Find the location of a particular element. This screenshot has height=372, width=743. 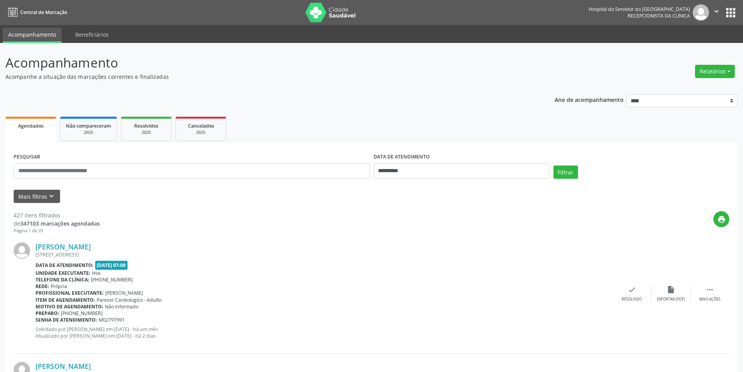

p: Ano de acompanhamento is located at coordinates (589, 99).